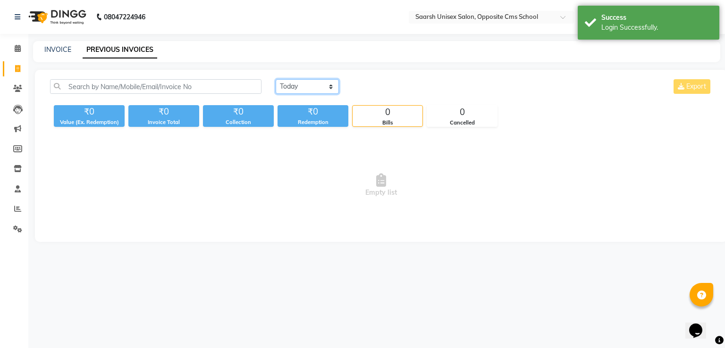 The height and width of the screenshot is (348, 725). Describe the element at coordinates (56, 17) in the screenshot. I see `img: logo` at that location.